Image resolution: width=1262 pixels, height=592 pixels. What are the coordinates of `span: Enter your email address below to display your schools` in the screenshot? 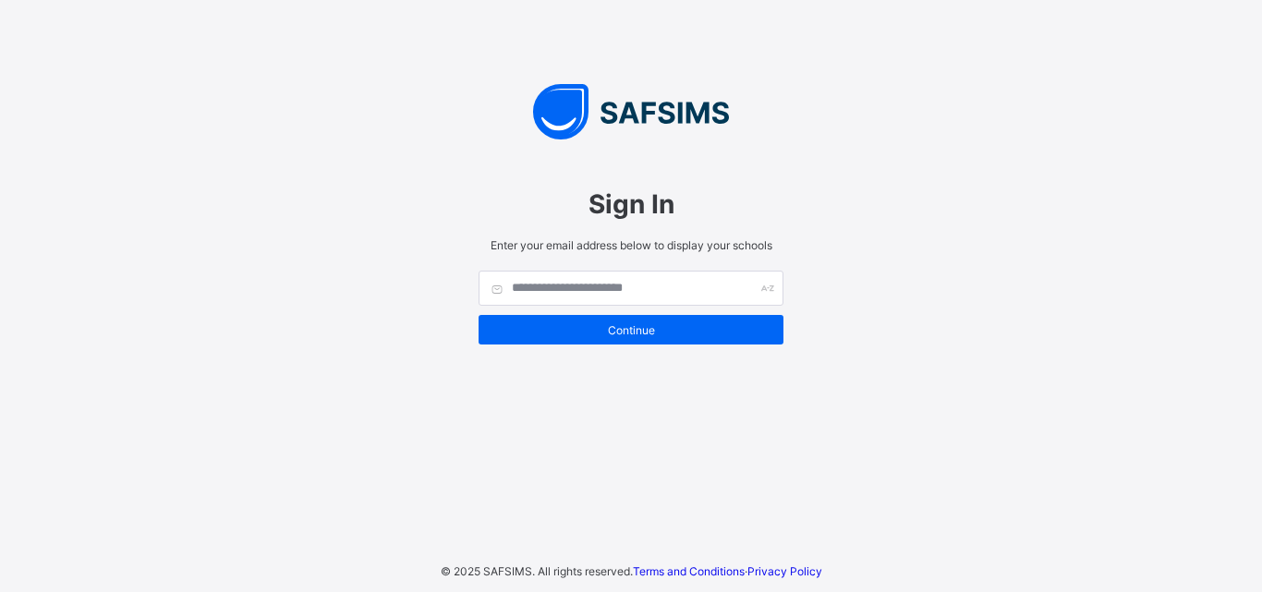 It's located at (631, 245).